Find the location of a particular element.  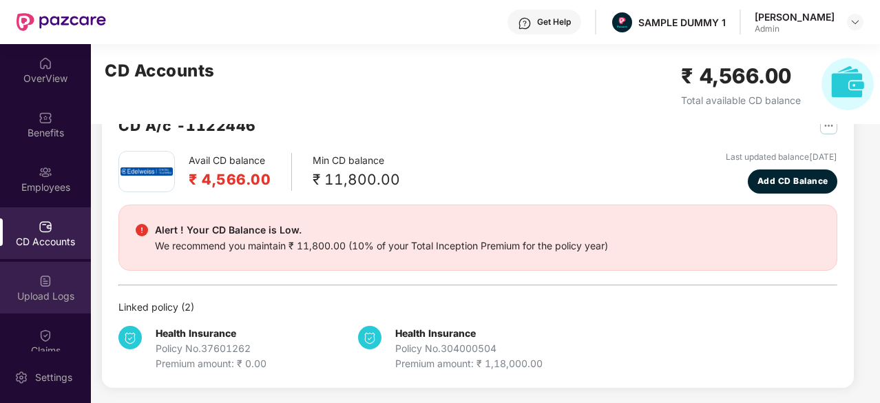

div: Alert ! Your CD Balance is Low. is located at coordinates (382, 230).